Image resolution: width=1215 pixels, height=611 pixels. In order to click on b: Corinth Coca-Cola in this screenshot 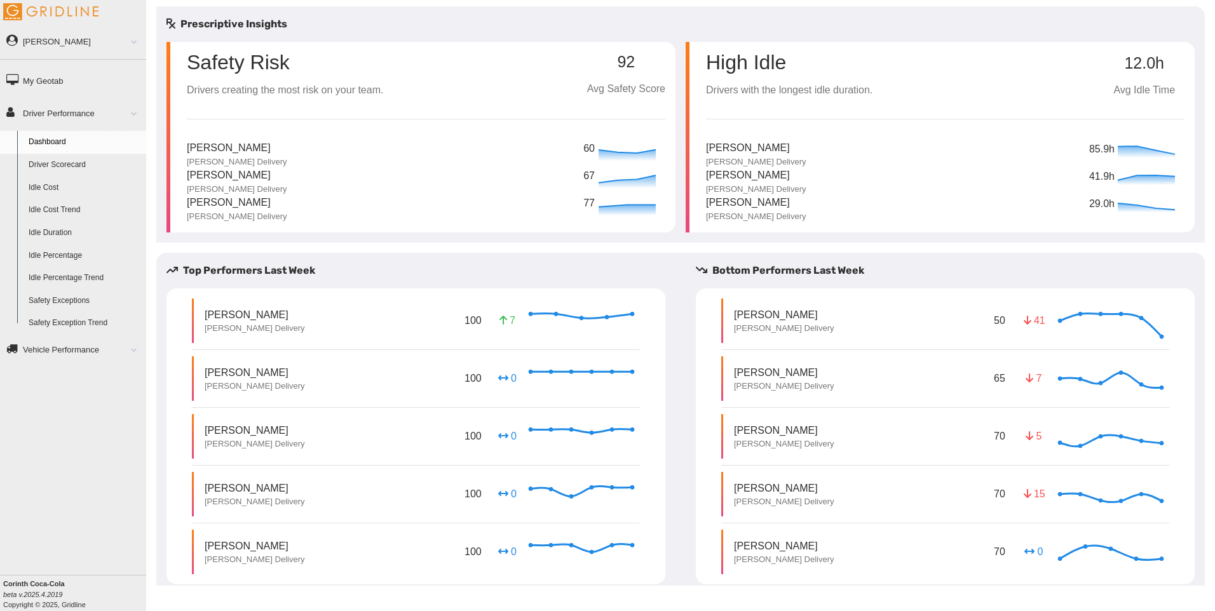, I will do `click(34, 584)`.